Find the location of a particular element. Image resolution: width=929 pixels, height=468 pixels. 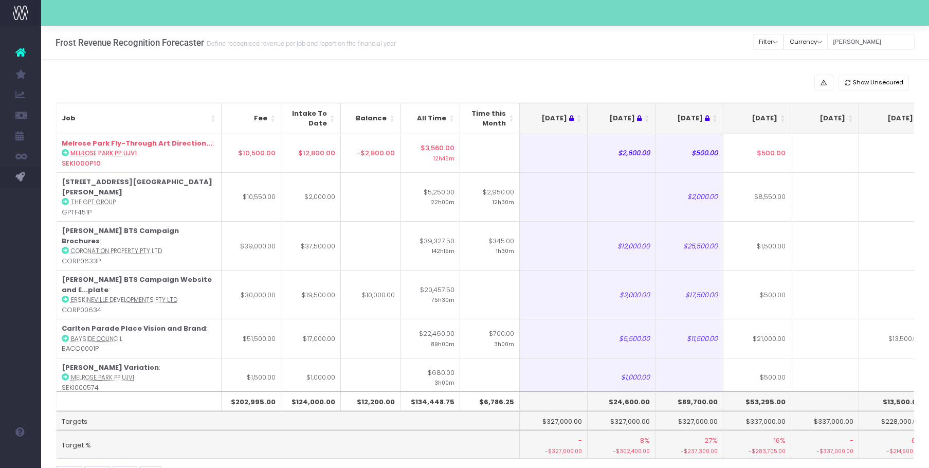

button: Filter is located at coordinates (769, 42).